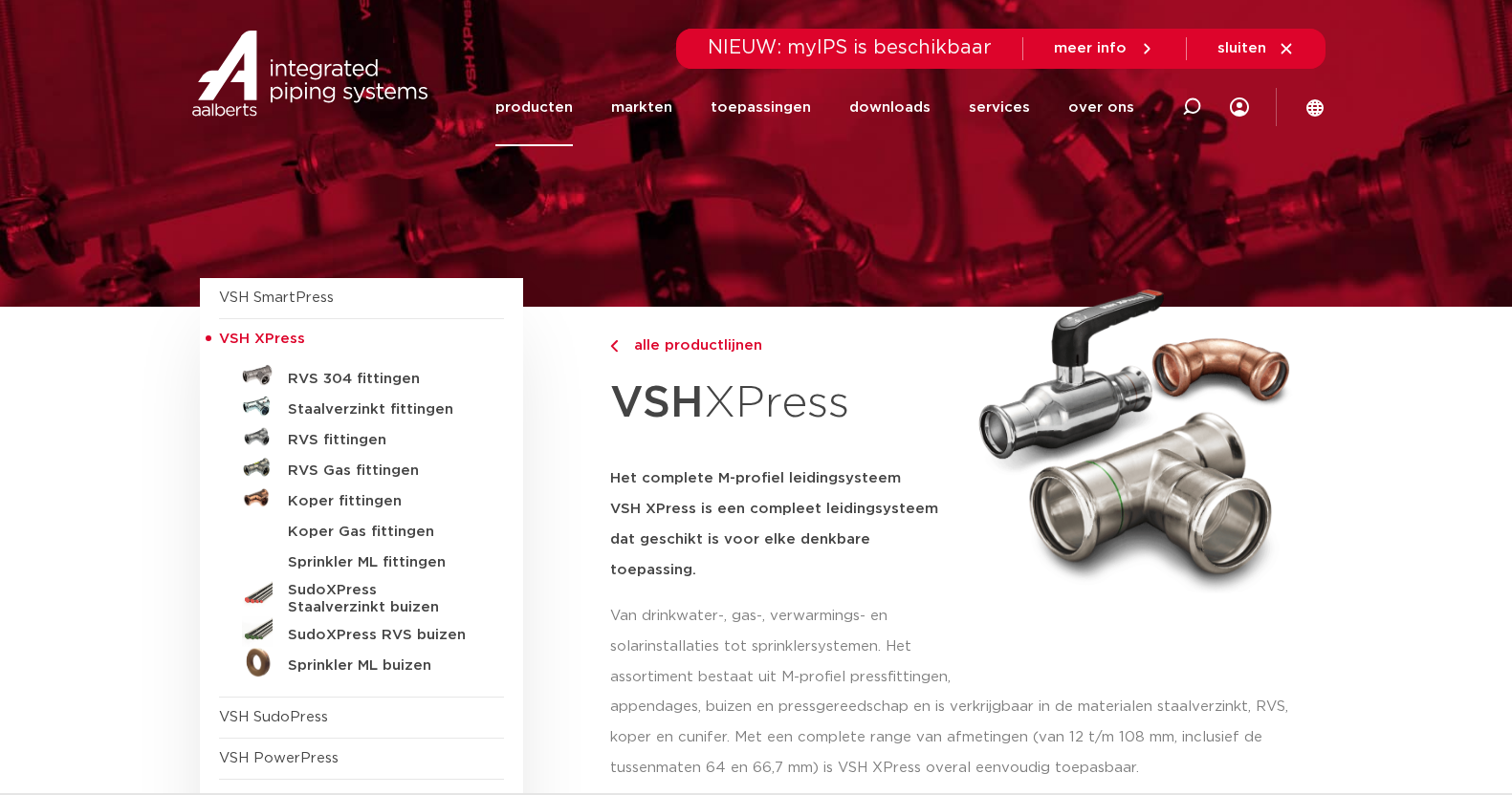  I want to click on p: appendages, buizen en pressgereedschap en is verkrijgbaar in de materialen staalverzinkt, RVS, ko..., so click(961, 738).